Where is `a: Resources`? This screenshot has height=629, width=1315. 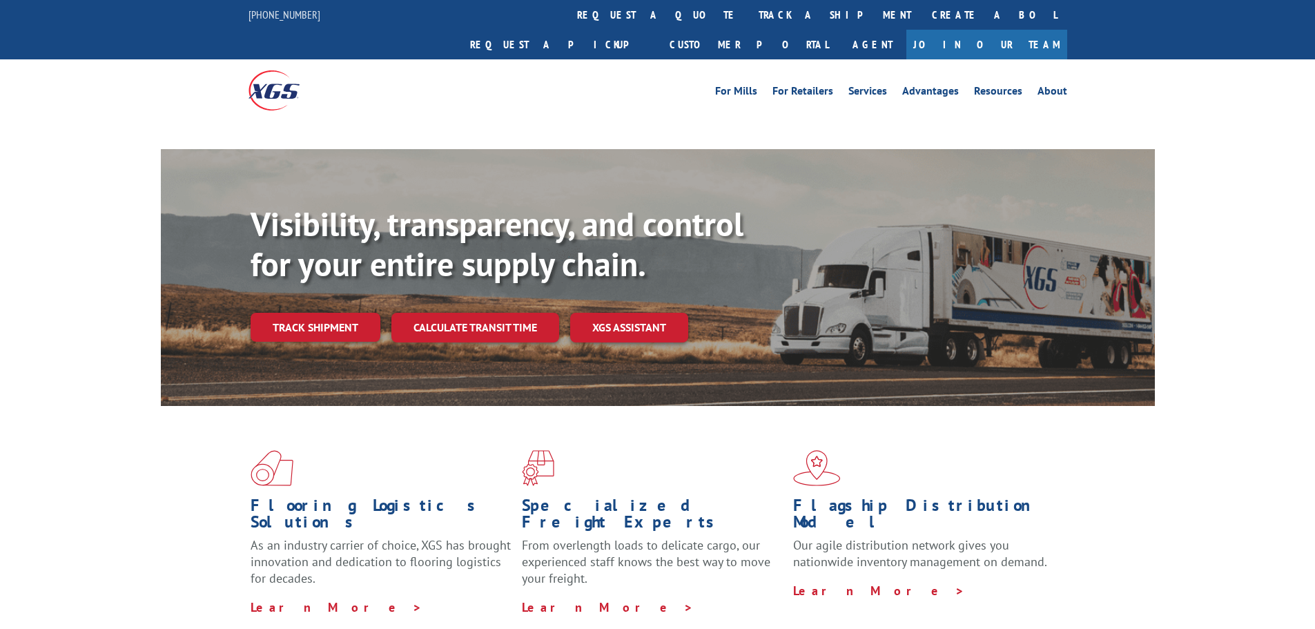
a: Resources is located at coordinates (998, 93).